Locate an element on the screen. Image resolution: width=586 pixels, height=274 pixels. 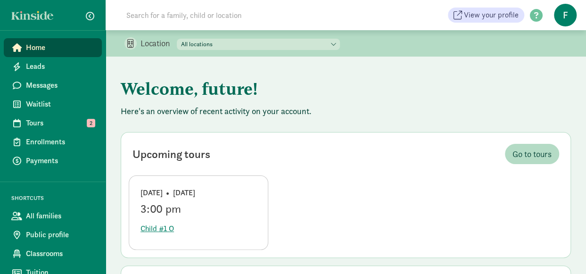
a: Payments is located at coordinates (53, 161).